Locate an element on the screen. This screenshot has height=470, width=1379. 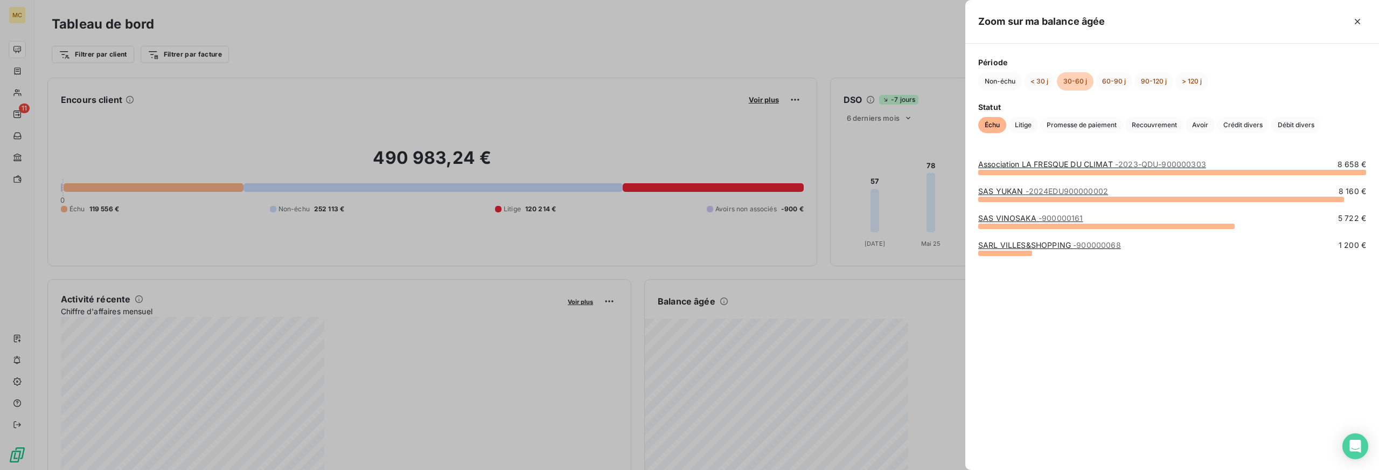
span: 8 658 € is located at coordinates (1351, 164).